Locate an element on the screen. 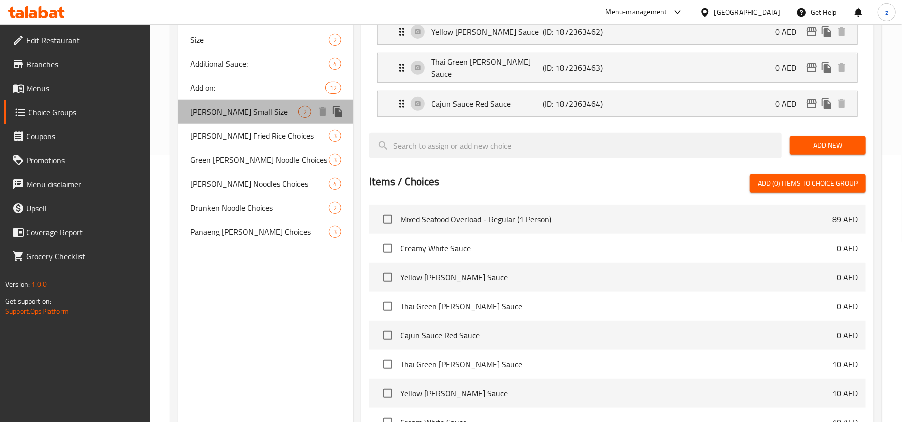  span: Add New is located at coordinates (827, 146).